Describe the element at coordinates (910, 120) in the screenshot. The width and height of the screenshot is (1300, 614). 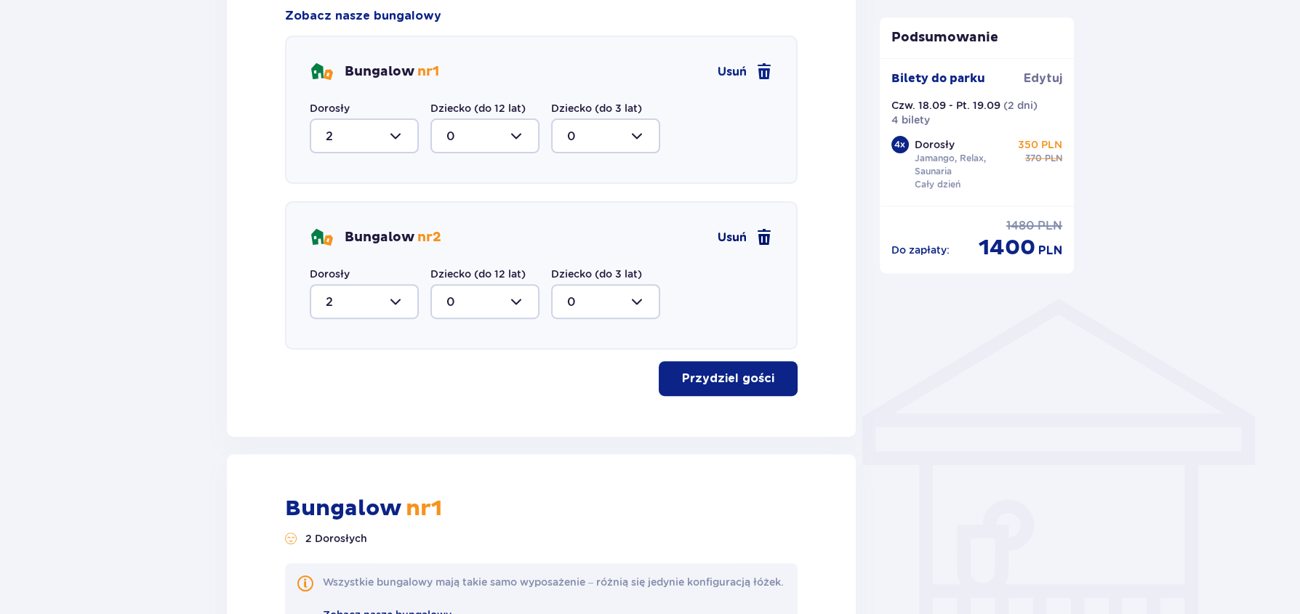
I see `p: 4 bilety` at that location.